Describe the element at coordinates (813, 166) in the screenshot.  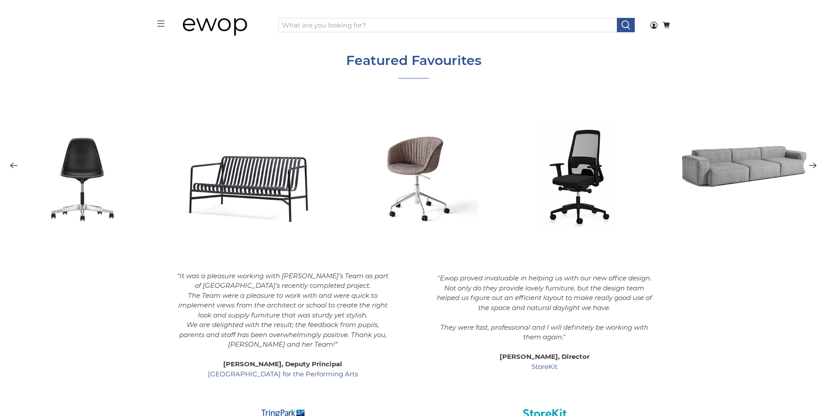
I see `button: Next` at that location.